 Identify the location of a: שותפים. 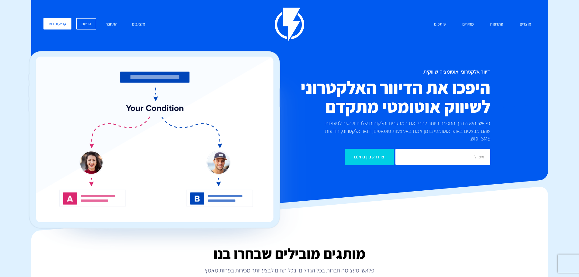
(440, 24).